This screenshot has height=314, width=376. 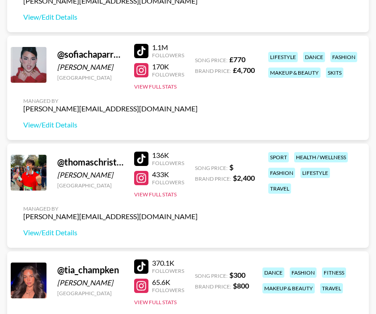 What do you see at coordinates (335, 72) in the screenshot?
I see `div: skits` at bounding box center [335, 72].